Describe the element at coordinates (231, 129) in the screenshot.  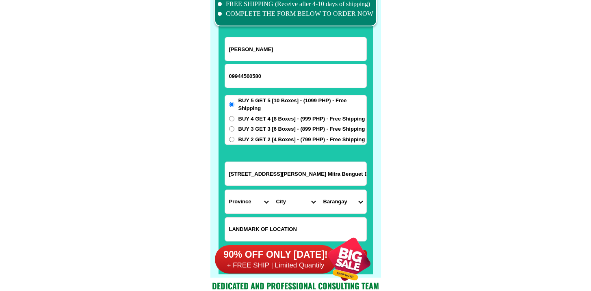
I see `input: BUY 3 GET 3 [6 Boxes] - (899 PHP) - Free Shipping` at that location.